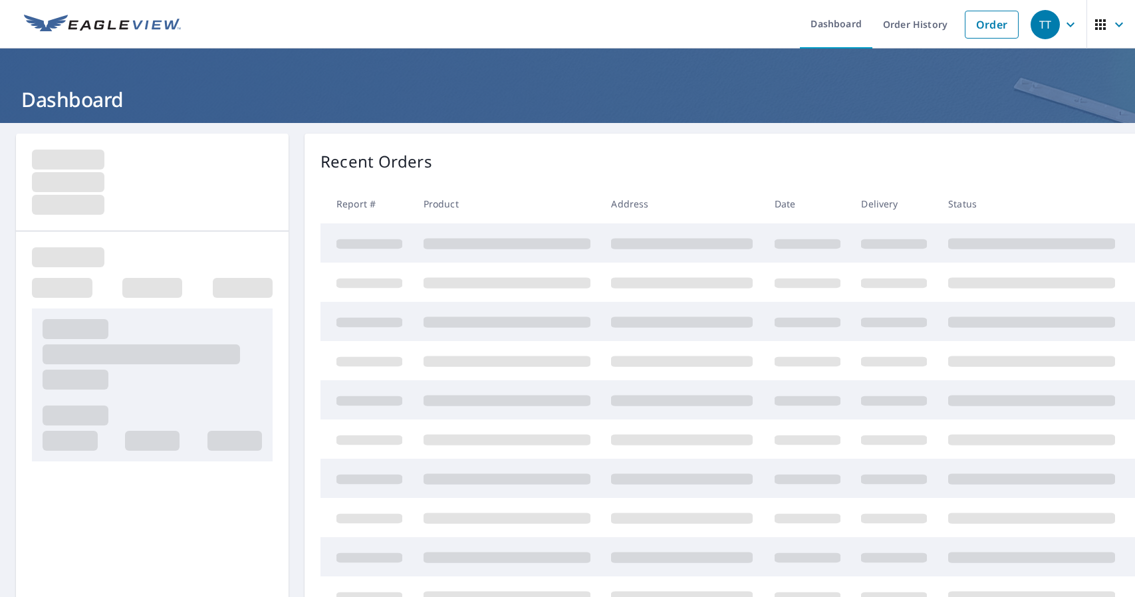  Describe the element at coordinates (991, 25) in the screenshot. I see `a: Order` at that location.